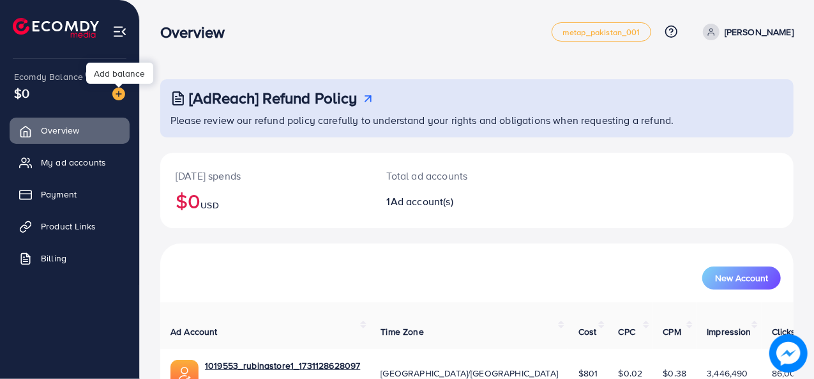 This screenshot has height=379, width=814. Describe the element at coordinates (451, 201) in the screenshot. I see `h2: 1` at that location.